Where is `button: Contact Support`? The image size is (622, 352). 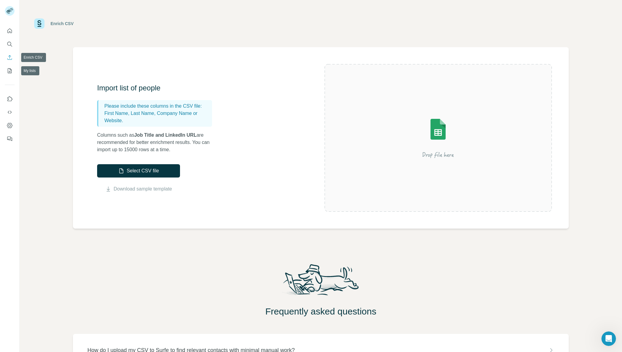
button: Contact Support is located at coordinates (54, 196).